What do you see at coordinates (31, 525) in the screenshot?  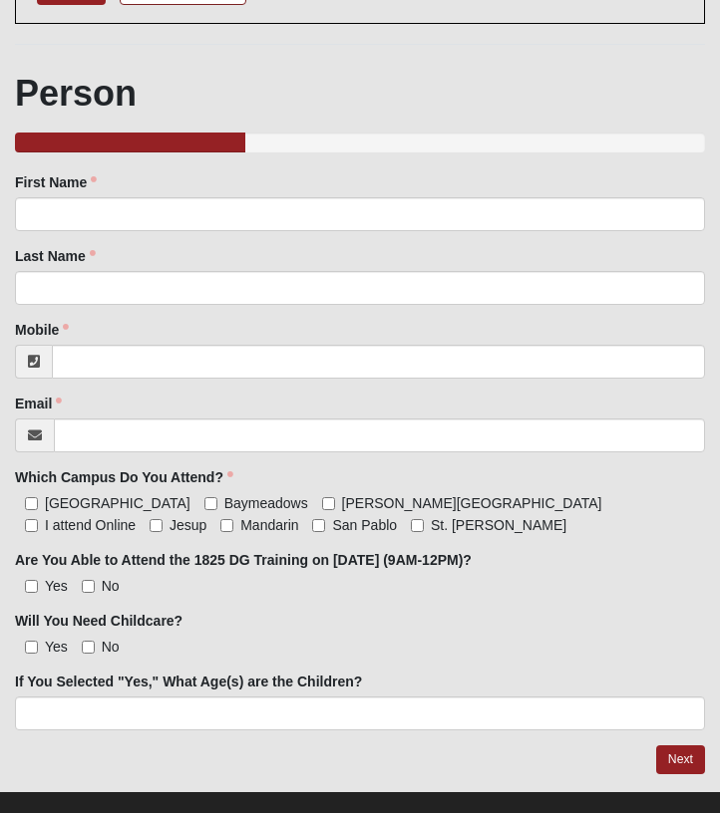 I see `input: I attend Online` at bounding box center [31, 525].